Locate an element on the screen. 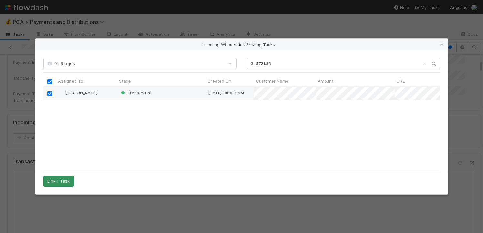 This screenshot has width=483, height=233. span: Amount is located at coordinates (326, 81).